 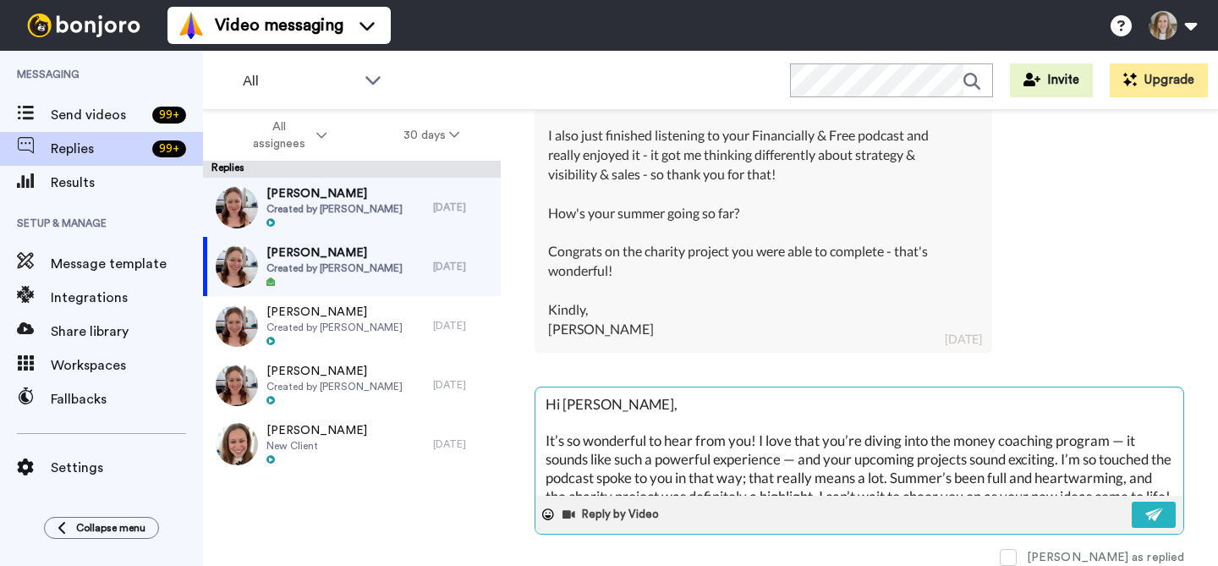 What do you see at coordinates (127, 365) in the screenshot?
I see `span: Workspaces` at bounding box center [127, 365].